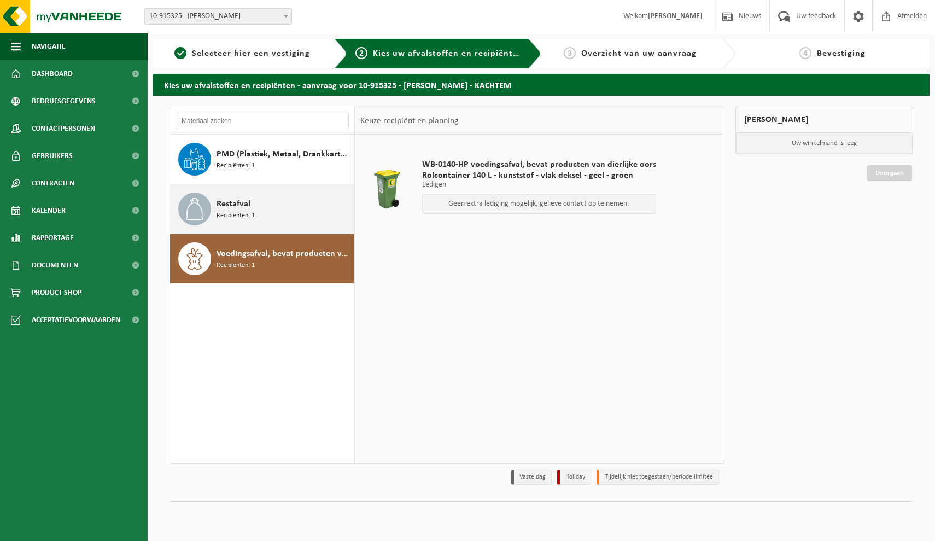  What do you see at coordinates (539, 185) in the screenshot?
I see `p: Ledigen` at bounding box center [539, 185].